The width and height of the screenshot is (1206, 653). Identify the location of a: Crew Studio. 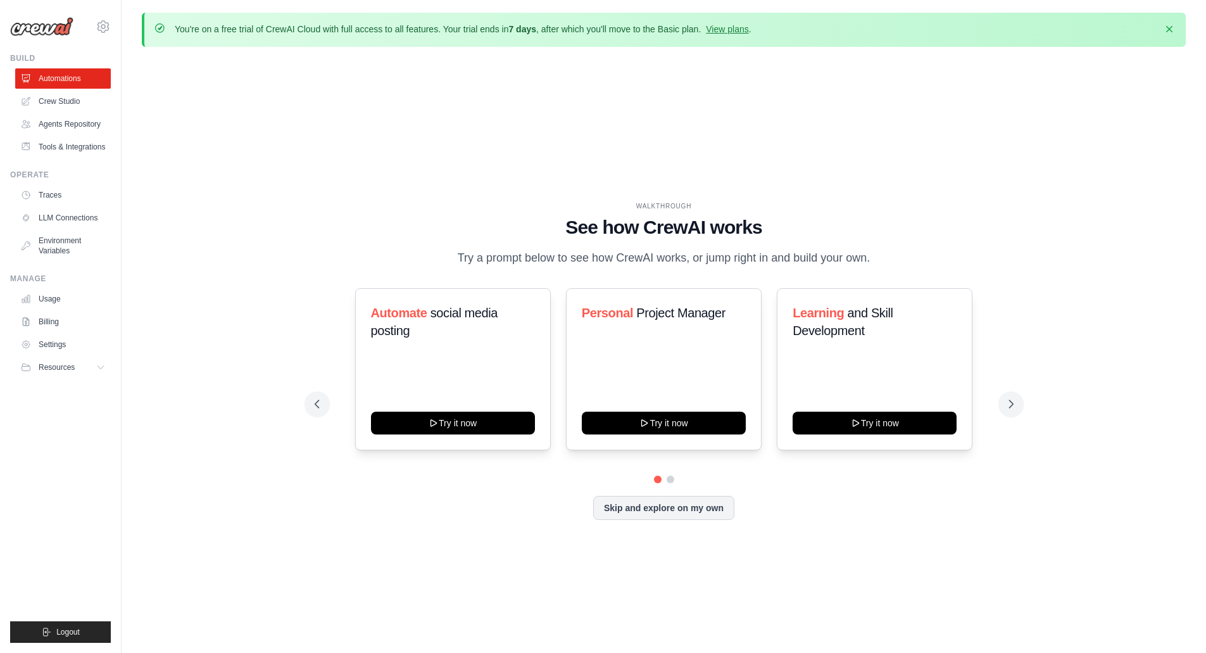
(63, 101).